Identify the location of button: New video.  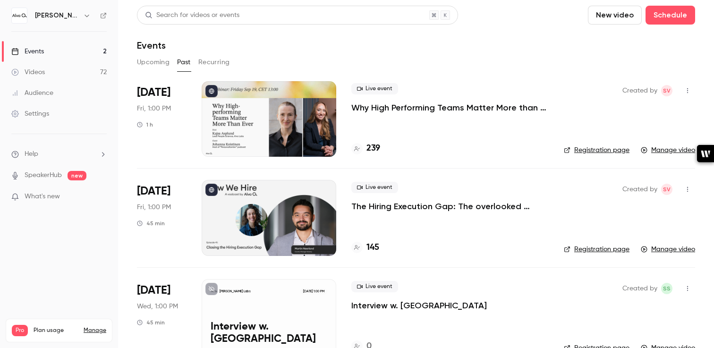
(615, 15).